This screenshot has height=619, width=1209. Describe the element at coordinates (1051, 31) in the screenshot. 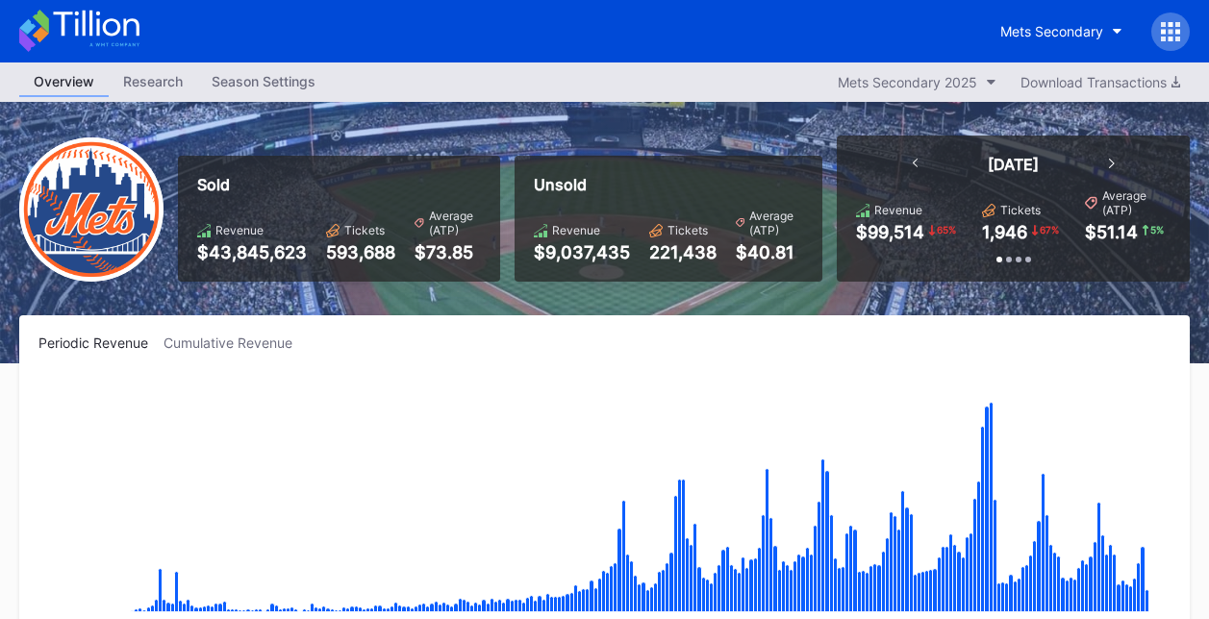

I see `div: Mets Secondary` at that location.